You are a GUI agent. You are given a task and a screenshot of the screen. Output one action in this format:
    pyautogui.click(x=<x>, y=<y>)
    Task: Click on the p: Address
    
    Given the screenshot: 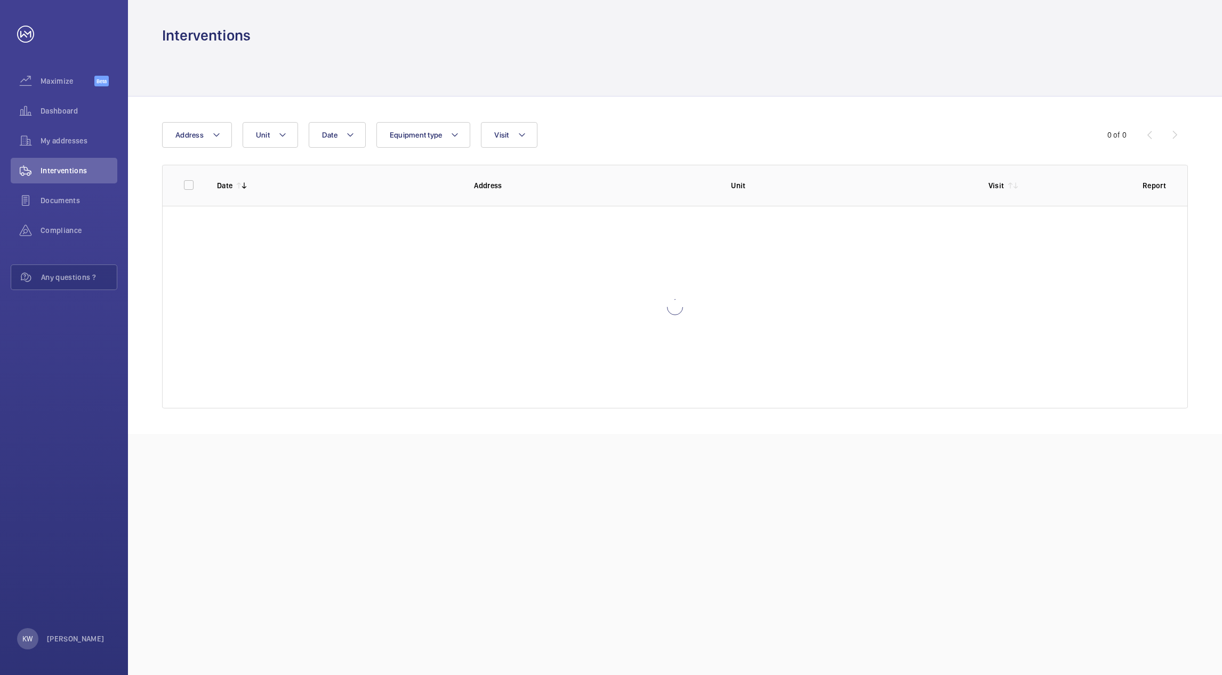 What is the action you would take?
    pyautogui.click(x=594, y=186)
    